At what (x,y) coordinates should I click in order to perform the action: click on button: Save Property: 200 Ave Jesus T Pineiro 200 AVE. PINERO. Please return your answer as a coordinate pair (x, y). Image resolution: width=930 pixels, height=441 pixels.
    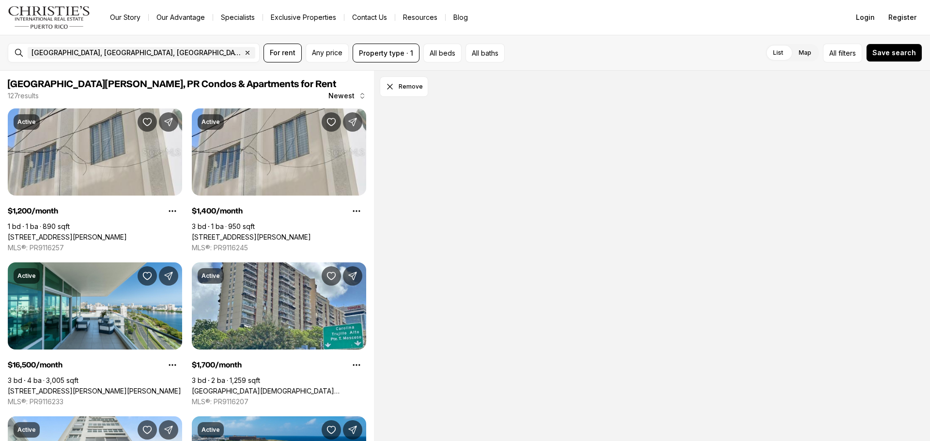
    Looking at the image, I should click on (331, 276).